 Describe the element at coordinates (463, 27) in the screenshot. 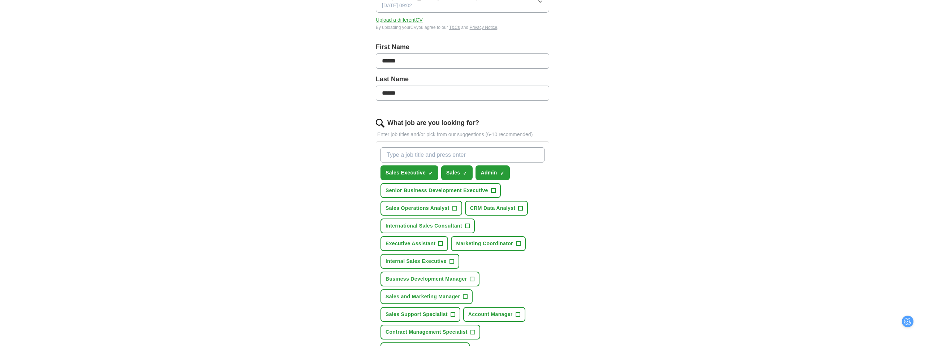

I see `div: By uploading your CV you agree to our and .` at that location.